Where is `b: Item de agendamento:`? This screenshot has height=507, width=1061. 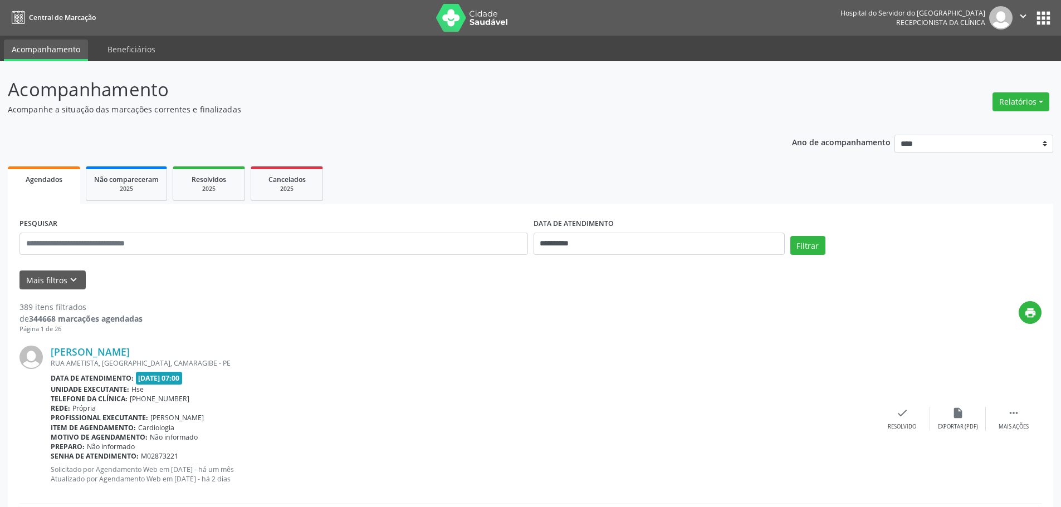 b: Item de agendamento: is located at coordinates (93, 428).